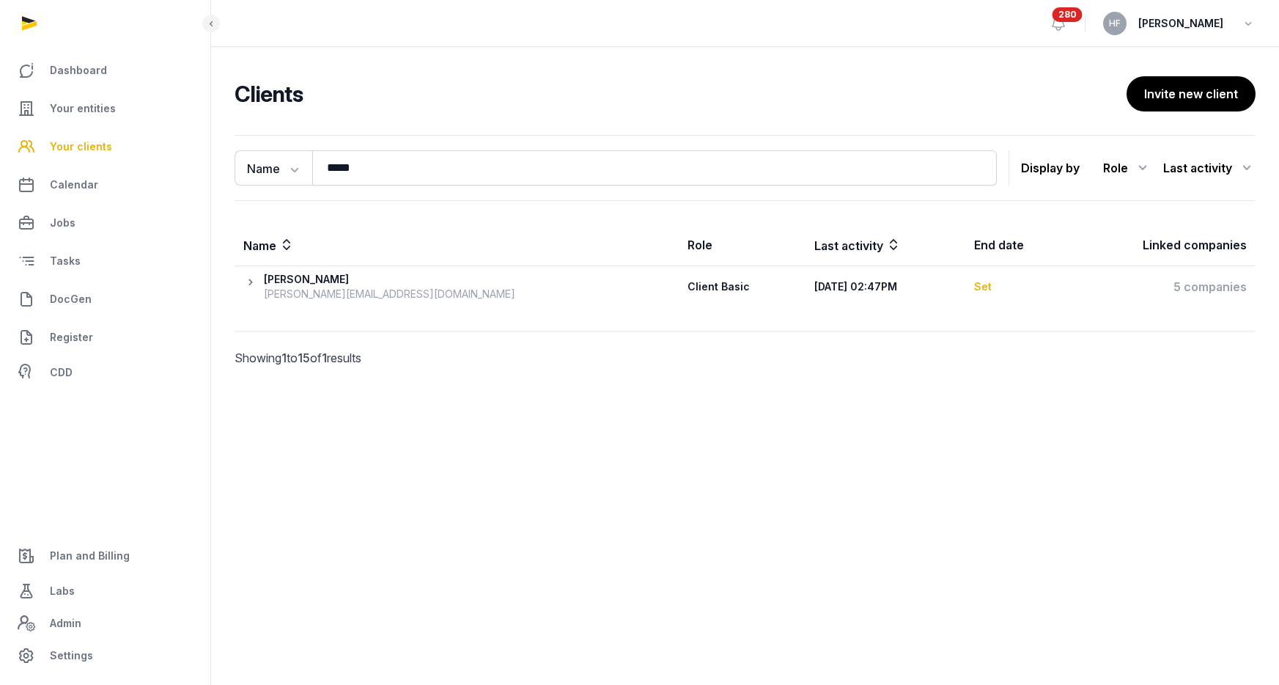  I want to click on div: Client Basic, so click(741, 287).